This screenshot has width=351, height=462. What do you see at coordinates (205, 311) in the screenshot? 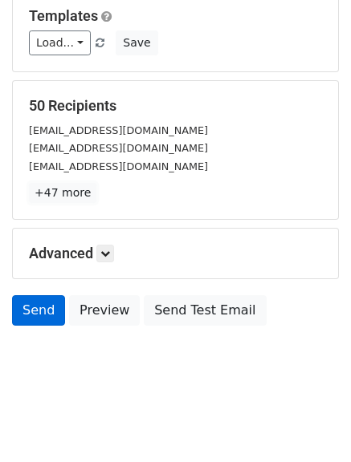
I see `a: Send Test Email` at bounding box center [205, 311].